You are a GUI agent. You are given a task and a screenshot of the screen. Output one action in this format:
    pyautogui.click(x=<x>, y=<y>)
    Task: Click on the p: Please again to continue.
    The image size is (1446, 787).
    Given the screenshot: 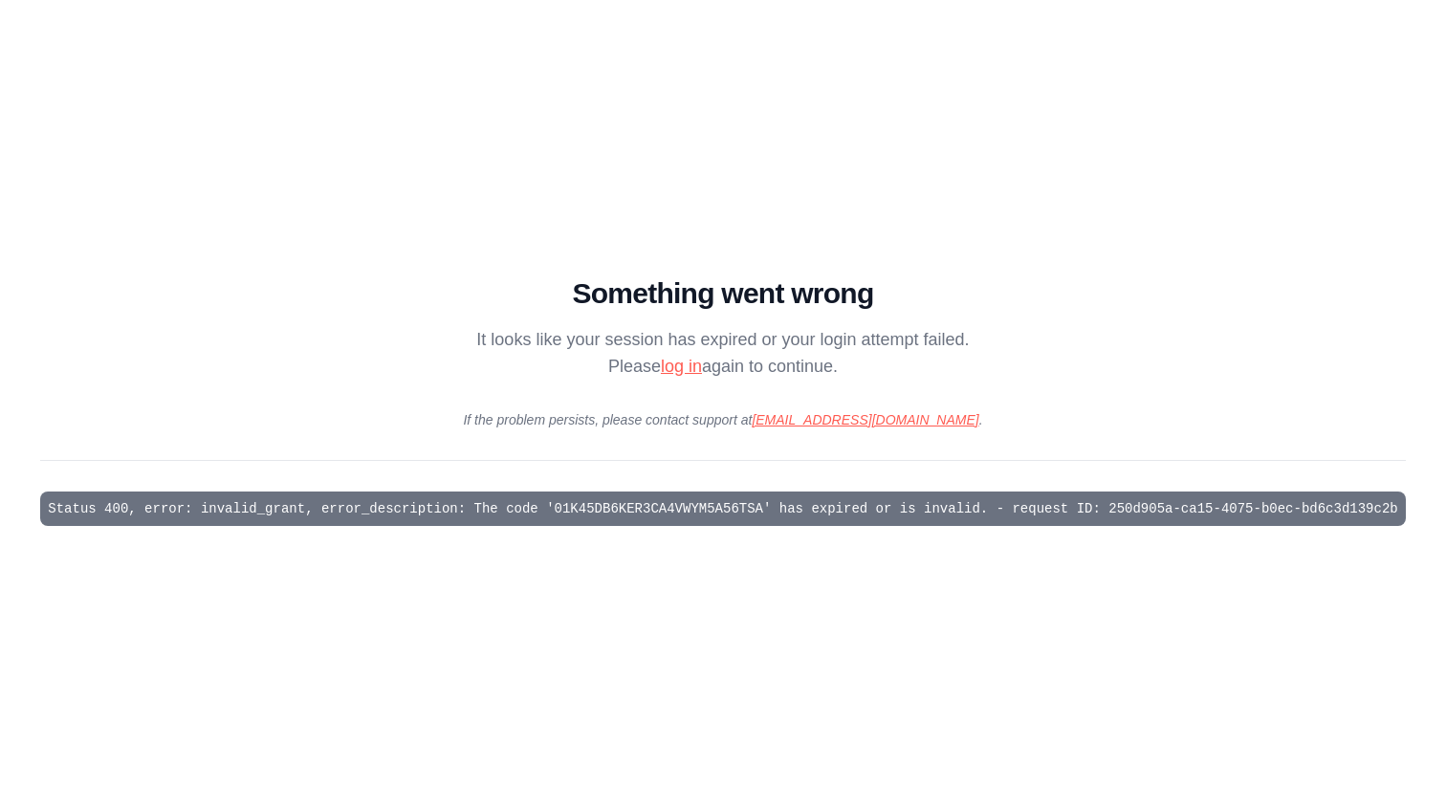 What is the action you would take?
    pyautogui.click(x=722, y=366)
    